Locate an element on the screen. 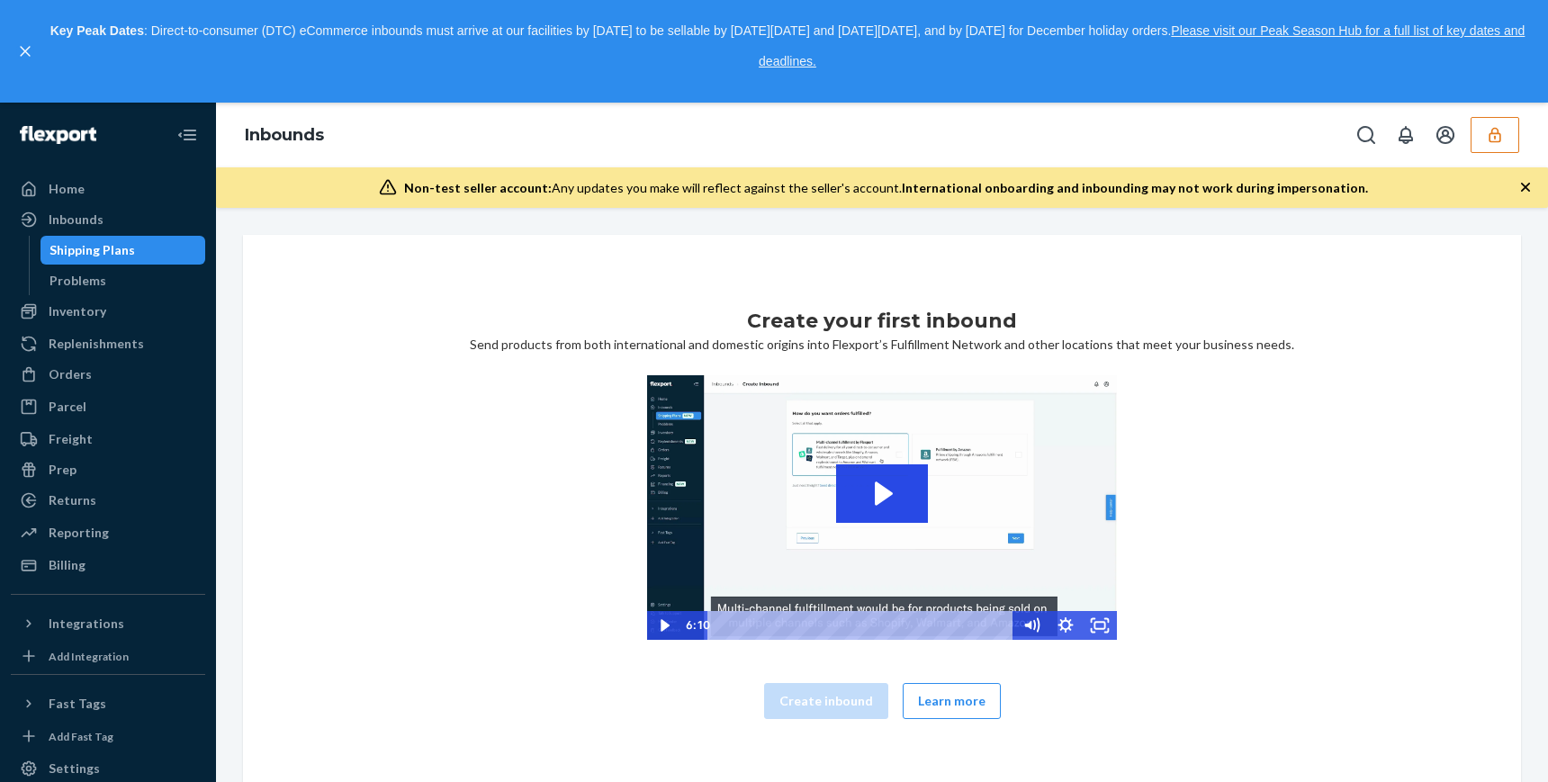  div: Prep is located at coordinates (62, 470).